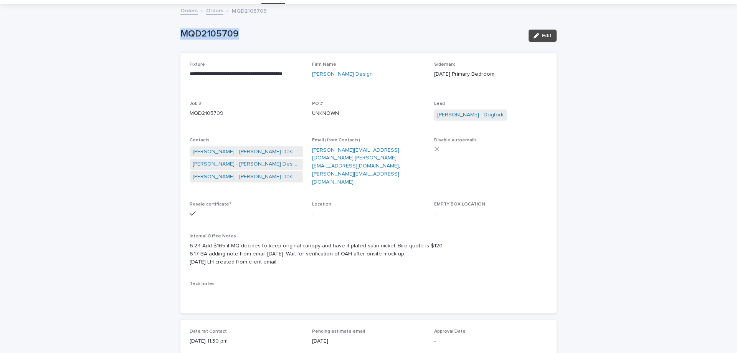 The height and width of the screenshot is (353, 737). What do you see at coordinates (324, 64) in the screenshot?
I see `span: Firm Name` at bounding box center [324, 64].